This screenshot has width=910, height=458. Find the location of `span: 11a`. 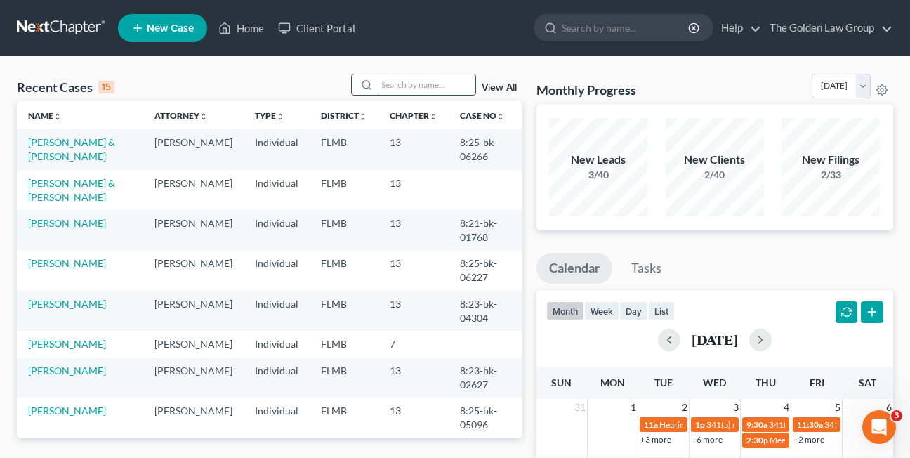

span: 11a is located at coordinates (651, 424).